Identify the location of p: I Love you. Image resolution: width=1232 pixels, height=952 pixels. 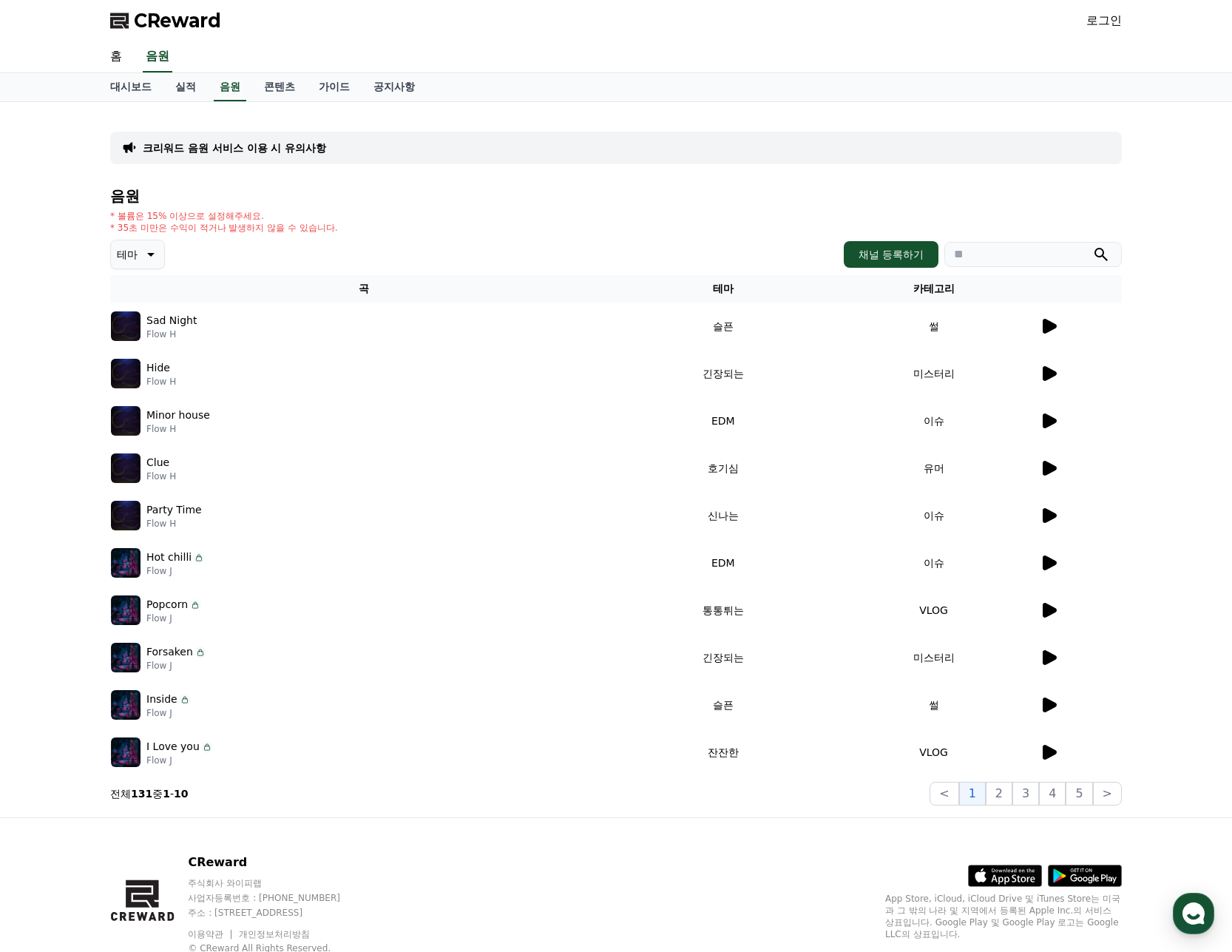
(173, 746).